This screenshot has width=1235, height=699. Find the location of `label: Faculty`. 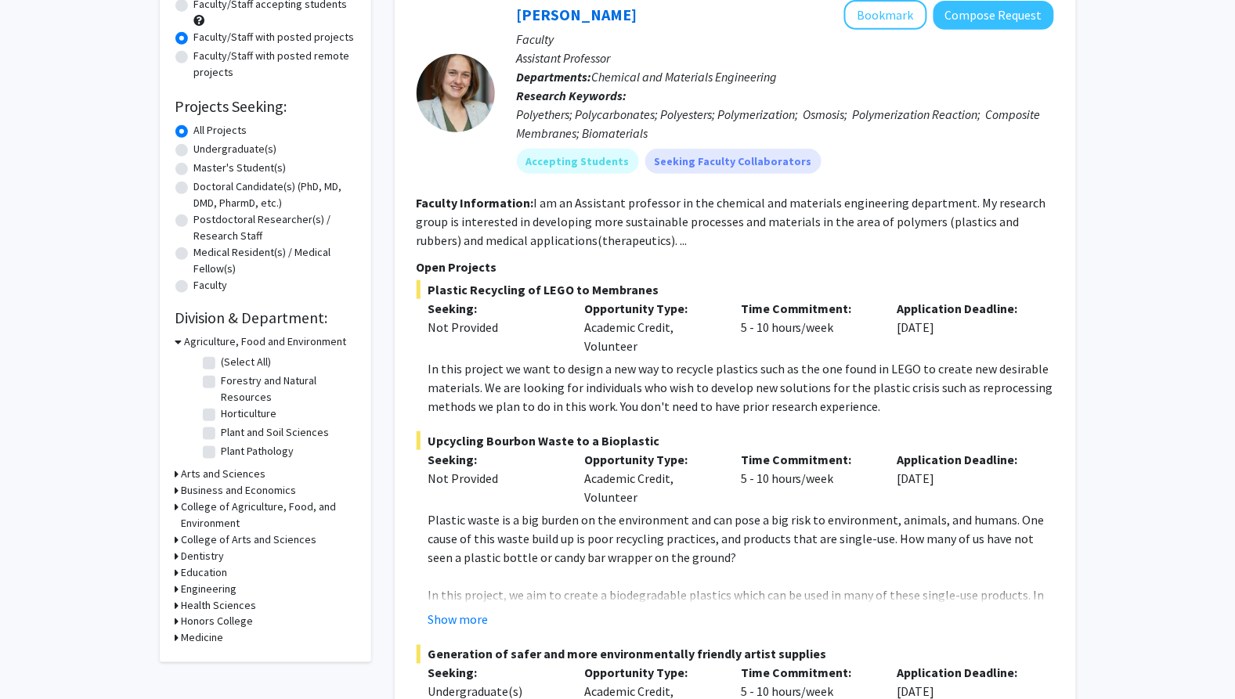

label: Faculty is located at coordinates (211, 285).